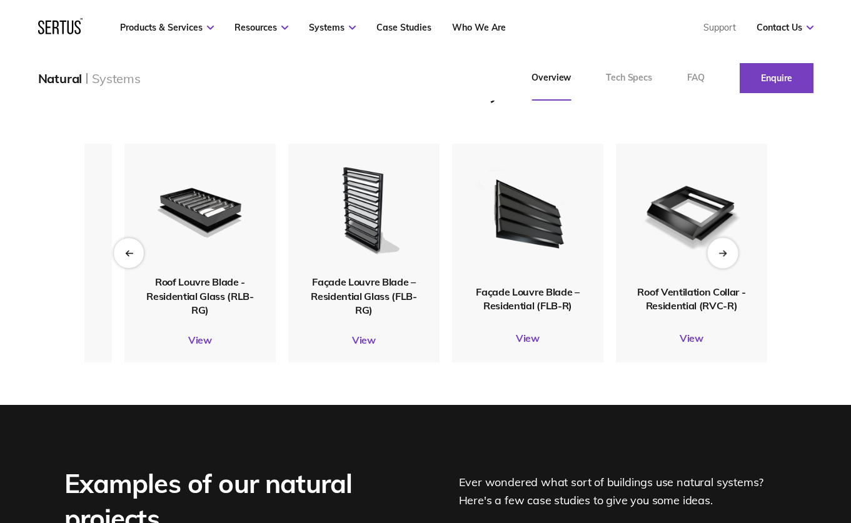 The image size is (851, 523). I want to click on a: Tech Specs, so click(629, 78).